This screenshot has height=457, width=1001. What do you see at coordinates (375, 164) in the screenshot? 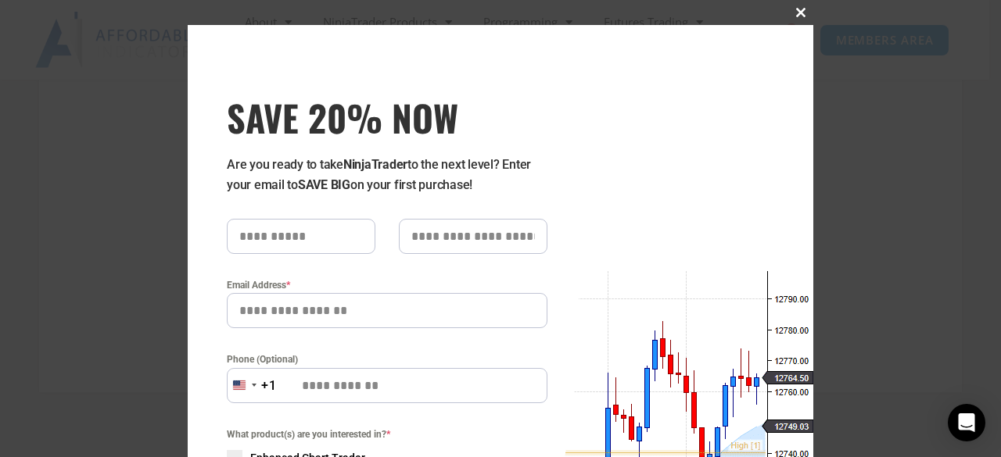
I see `strong: NinjaTrader` at bounding box center [375, 164].